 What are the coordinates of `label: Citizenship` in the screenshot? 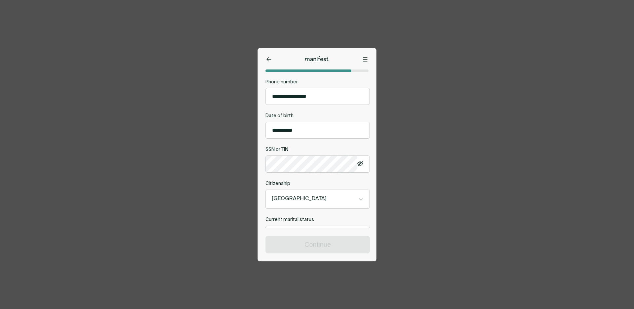 It's located at (318, 183).